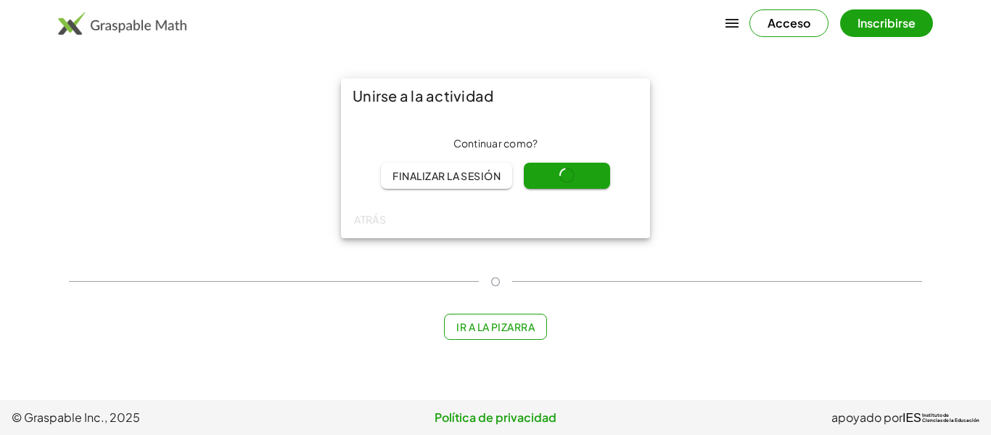 Image resolution: width=991 pixels, height=435 pixels. I want to click on font: O, so click(495, 281).